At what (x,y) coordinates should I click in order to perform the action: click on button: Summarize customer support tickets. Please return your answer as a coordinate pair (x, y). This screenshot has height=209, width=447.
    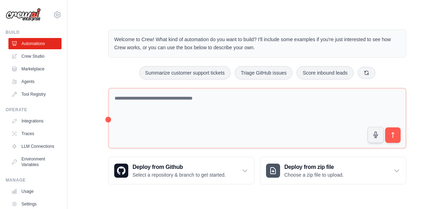
    Looking at the image, I should click on (185, 73).